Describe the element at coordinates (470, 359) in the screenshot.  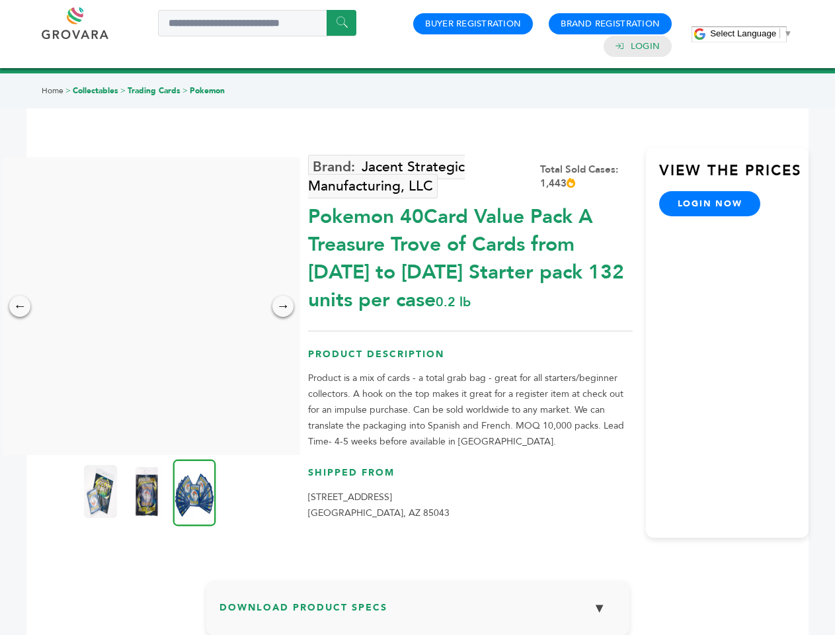
I see `h3: Product Description` at that location.